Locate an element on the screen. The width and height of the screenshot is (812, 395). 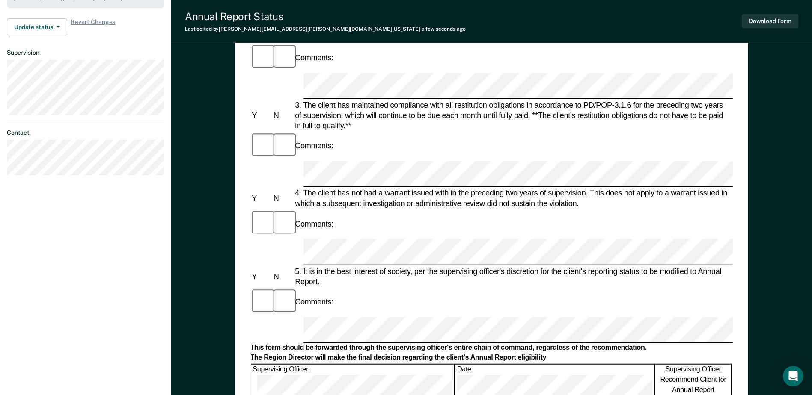
div: Open Intercom Messenger is located at coordinates (793, 377).